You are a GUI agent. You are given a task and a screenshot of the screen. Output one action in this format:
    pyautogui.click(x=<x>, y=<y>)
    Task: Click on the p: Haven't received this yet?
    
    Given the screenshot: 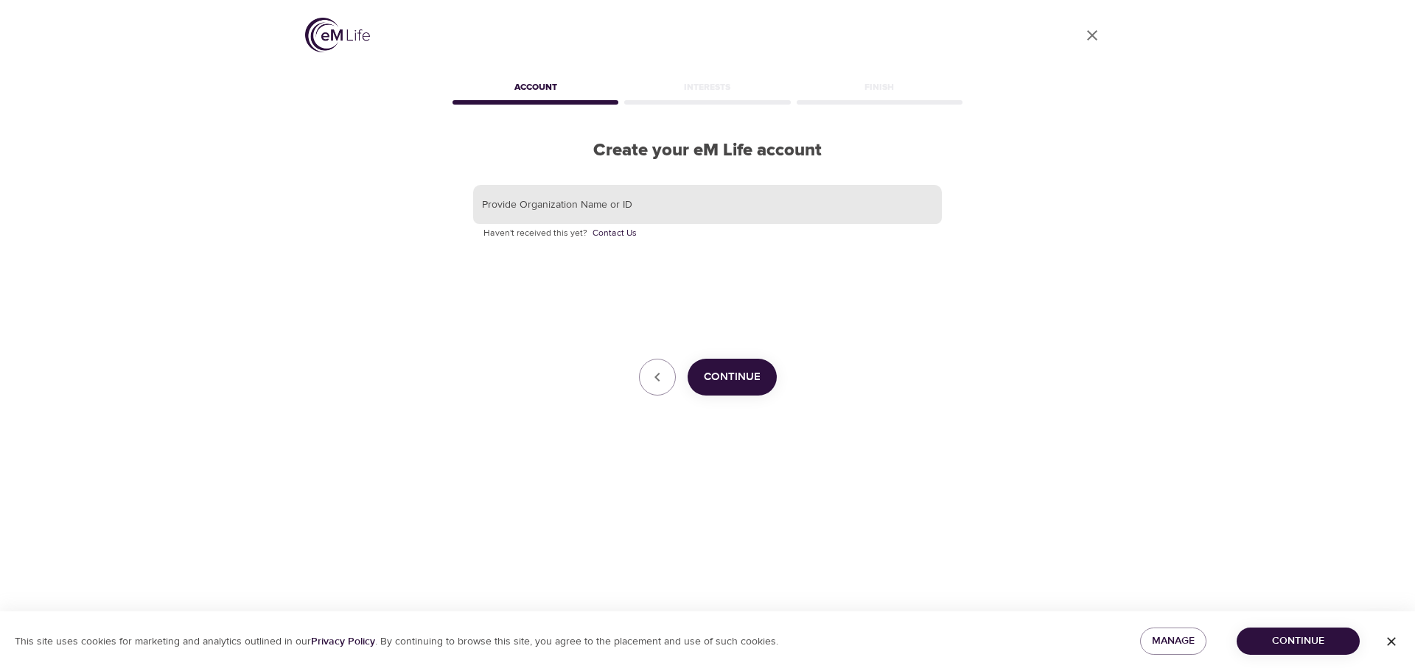 What is the action you would take?
    pyautogui.click(x=707, y=234)
    